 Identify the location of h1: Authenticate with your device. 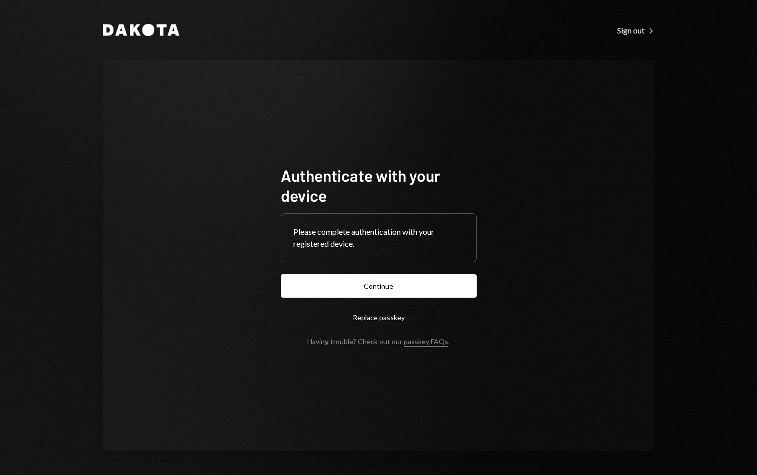
(379, 185).